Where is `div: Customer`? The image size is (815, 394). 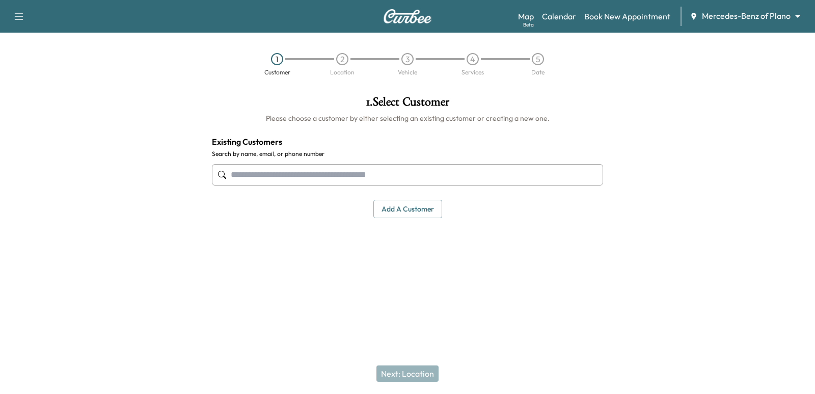
div: Customer is located at coordinates (277, 72).